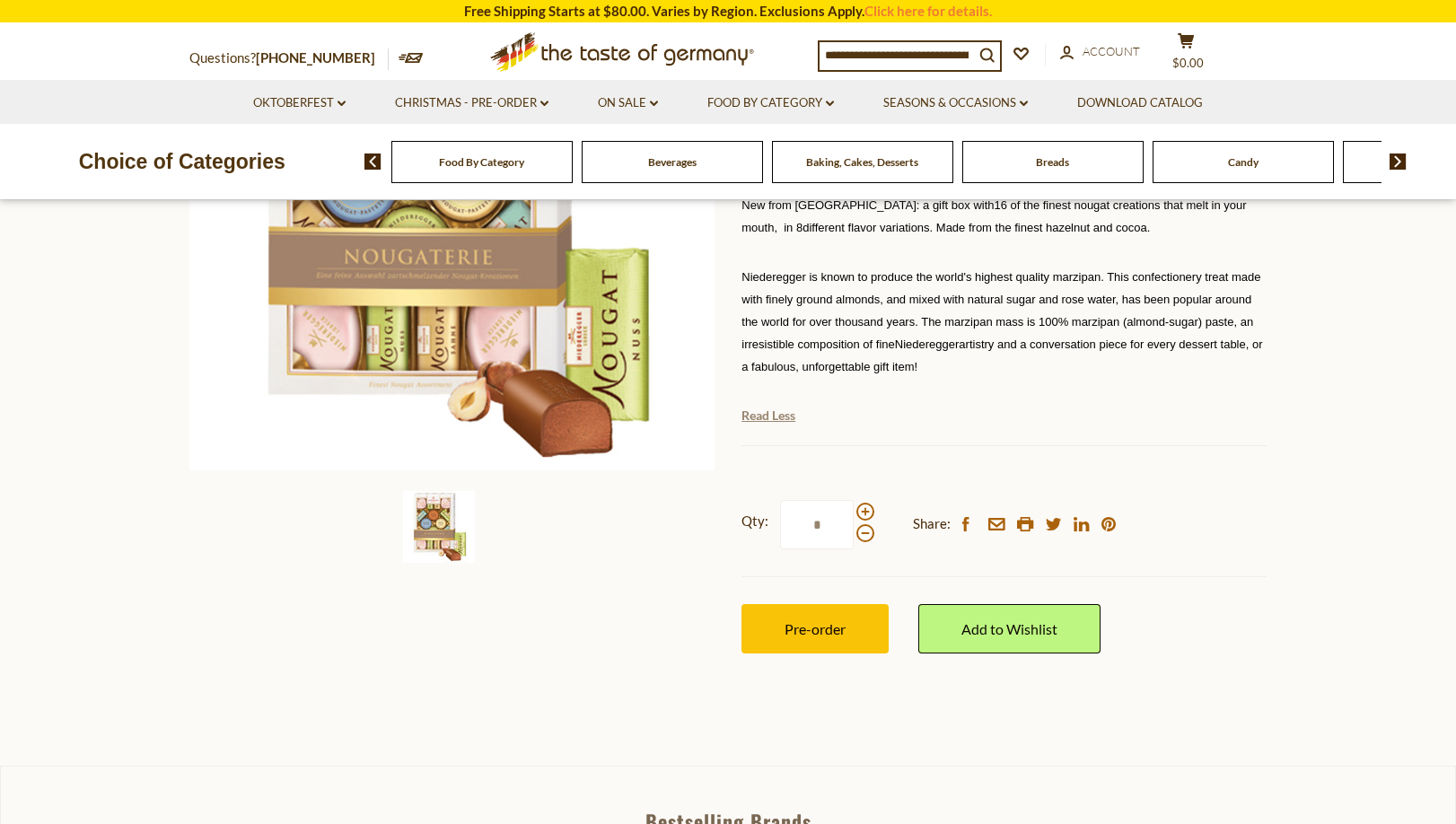  What do you see at coordinates (1244, 161) in the screenshot?
I see `a: Candy` at bounding box center [1244, 161].